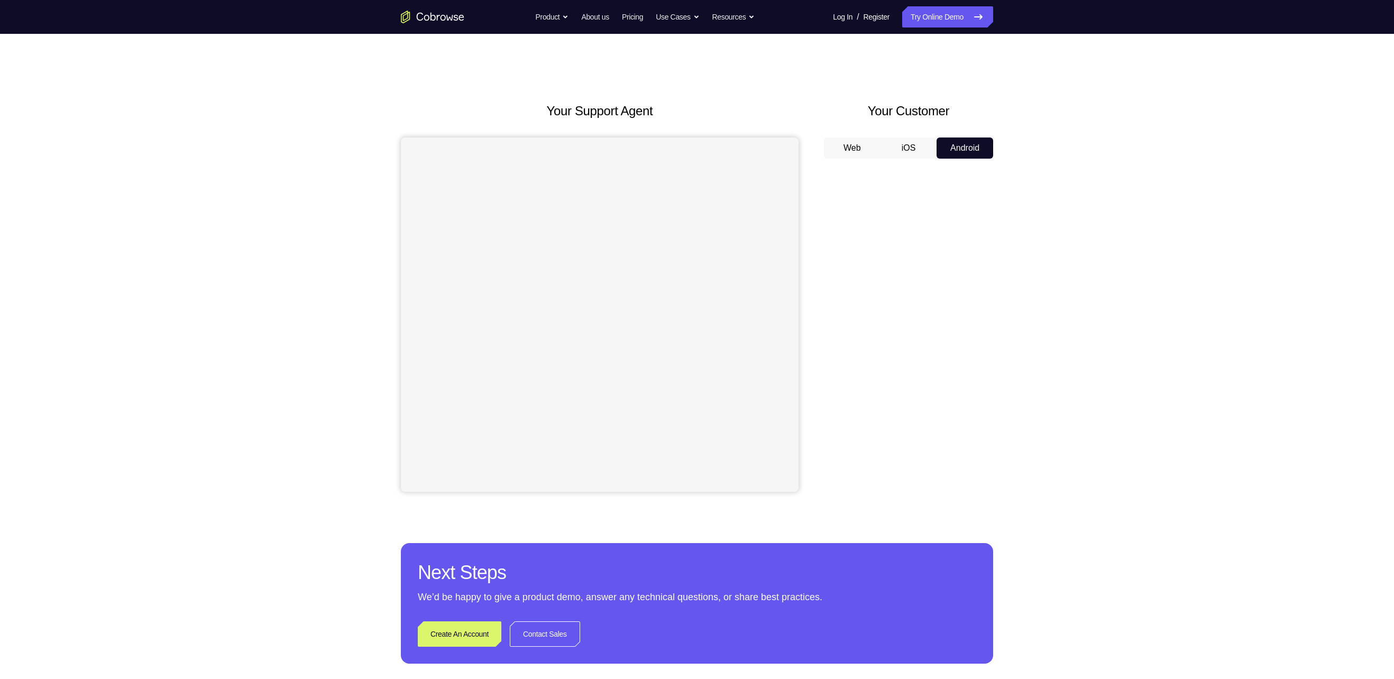 The height and width of the screenshot is (679, 1394). I want to click on a: Try Online Demo, so click(948, 17).